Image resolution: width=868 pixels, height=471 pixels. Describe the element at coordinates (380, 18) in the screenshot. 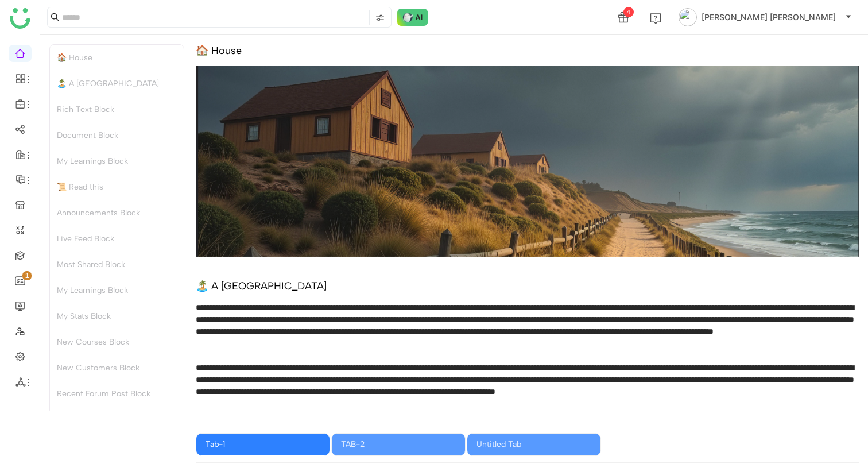

I see `img: search-type.svg` at that location.